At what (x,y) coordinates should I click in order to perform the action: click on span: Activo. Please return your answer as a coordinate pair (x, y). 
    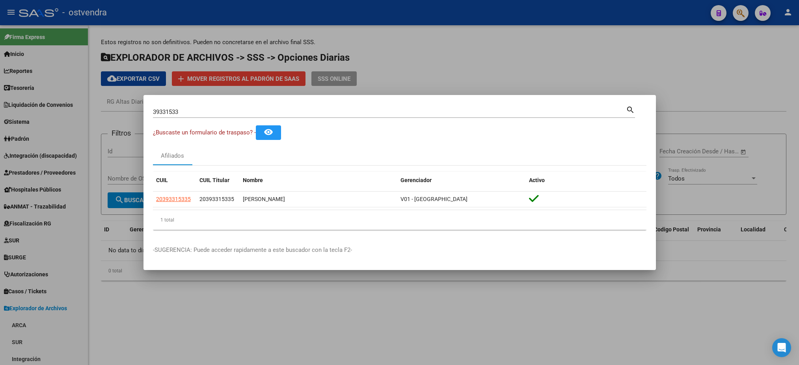
    Looking at the image, I should click on (537, 180).